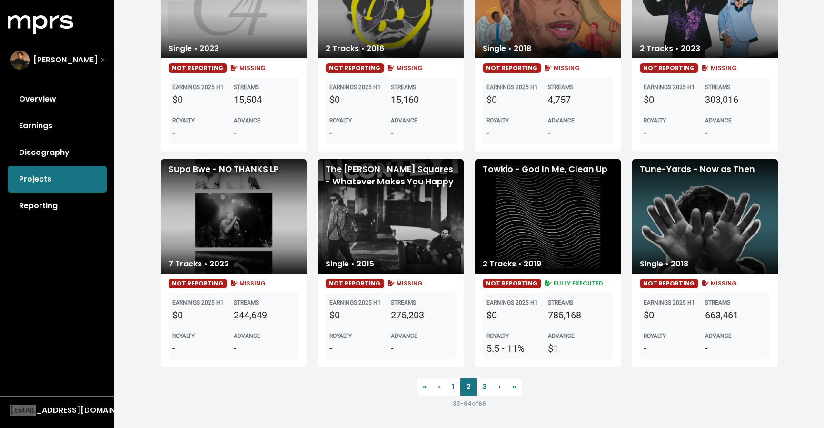  I want to click on div: 785,168, so click(579, 315).